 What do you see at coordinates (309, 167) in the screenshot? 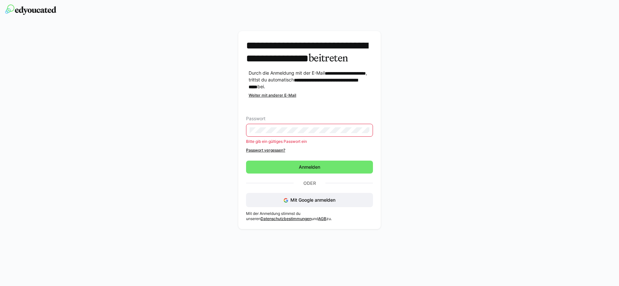
I see `button: Anmelden` at bounding box center [309, 167].